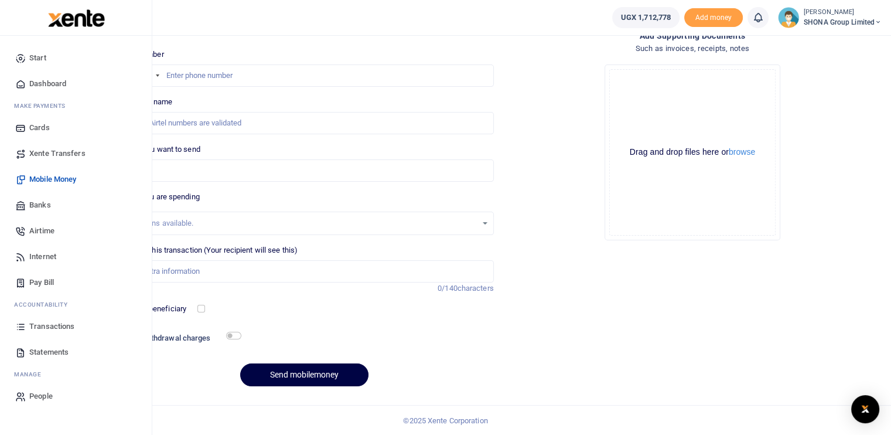 The image size is (891, 435). I want to click on a: Dashboard, so click(76, 84).